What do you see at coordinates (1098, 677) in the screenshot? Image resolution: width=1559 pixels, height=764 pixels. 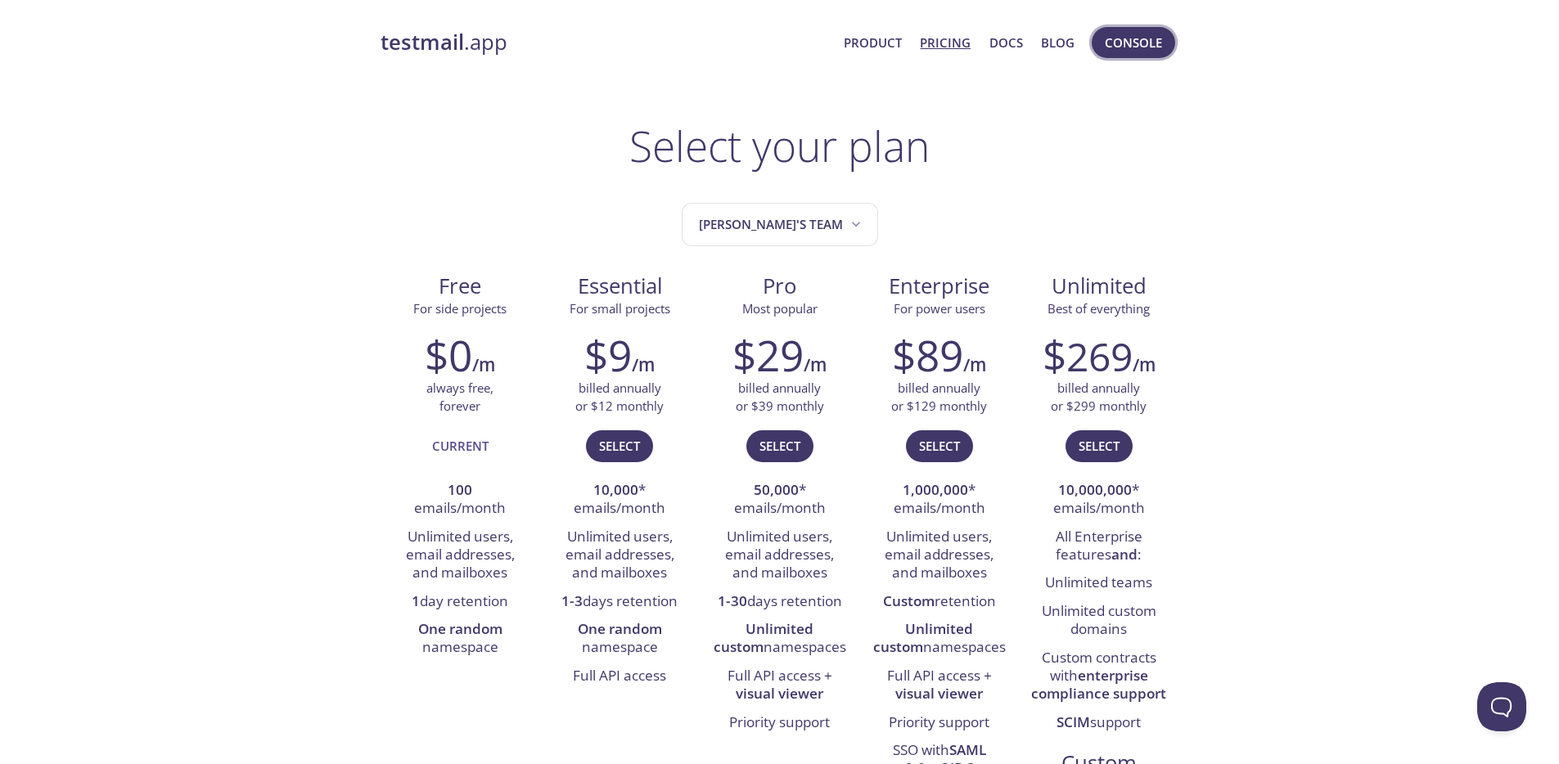 I see `li: Custom contracts with` at bounding box center [1098, 677].